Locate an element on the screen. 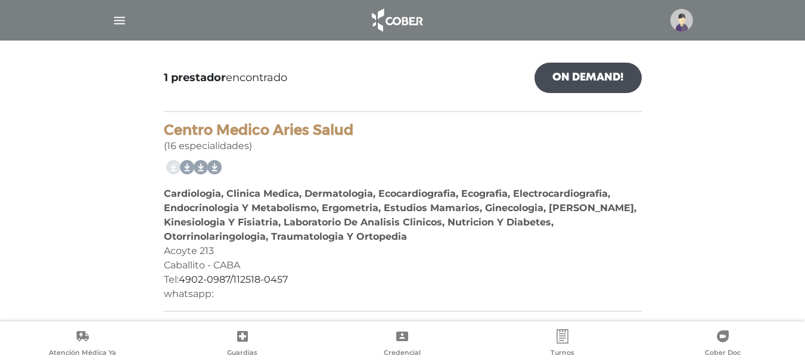  a: On Demand! is located at coordinates (588, 77).